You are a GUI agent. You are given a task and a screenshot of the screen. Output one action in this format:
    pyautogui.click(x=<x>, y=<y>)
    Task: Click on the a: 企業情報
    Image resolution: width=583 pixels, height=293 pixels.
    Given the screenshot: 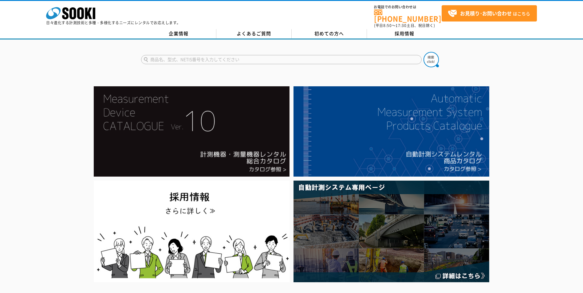 What is the action you would take?
    pyautogui.click(x=179, y=34)
    